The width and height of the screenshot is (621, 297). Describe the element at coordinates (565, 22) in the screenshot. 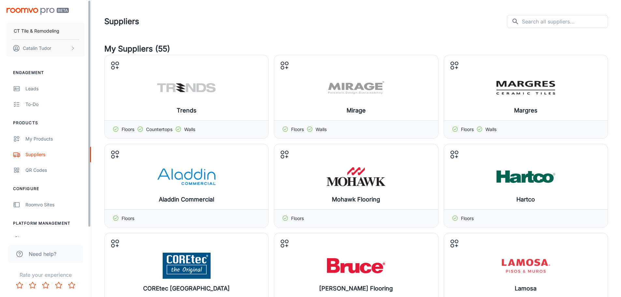

I see `input: Search all suppliers...` at that location.